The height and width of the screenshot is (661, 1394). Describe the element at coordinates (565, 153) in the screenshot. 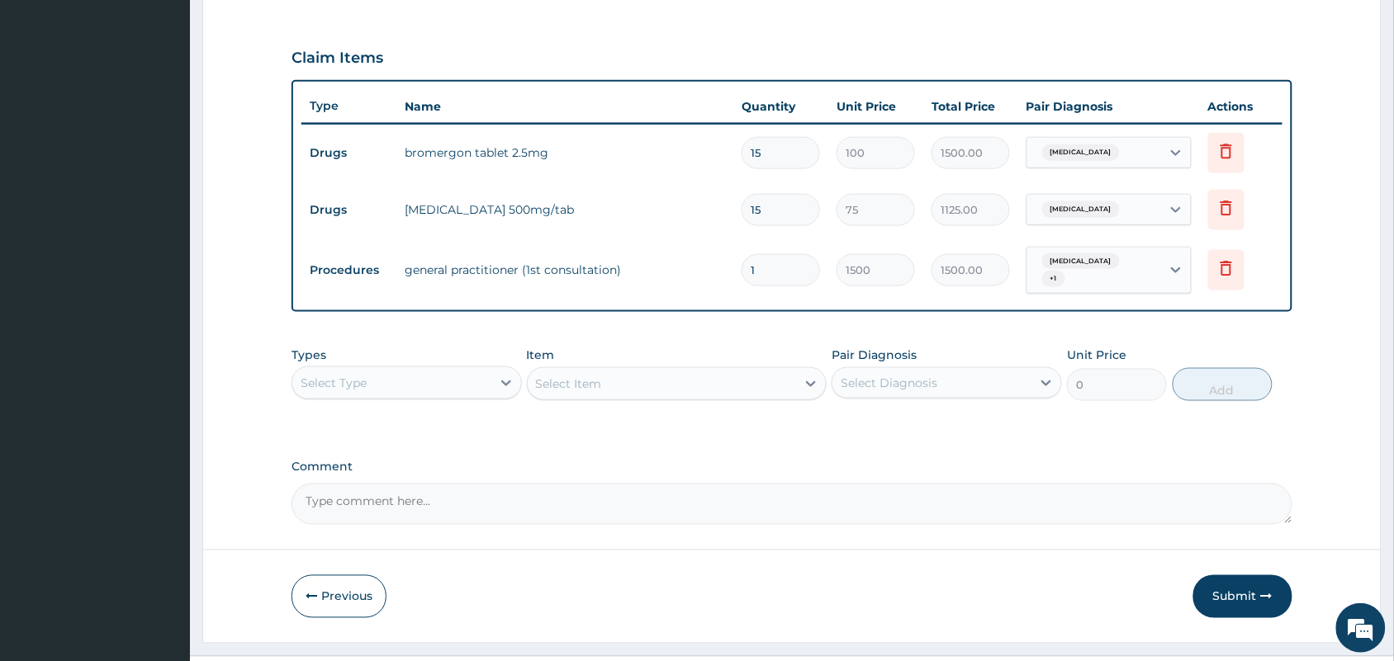

I see `td: bromergon tablet 2.5mg` at that location.